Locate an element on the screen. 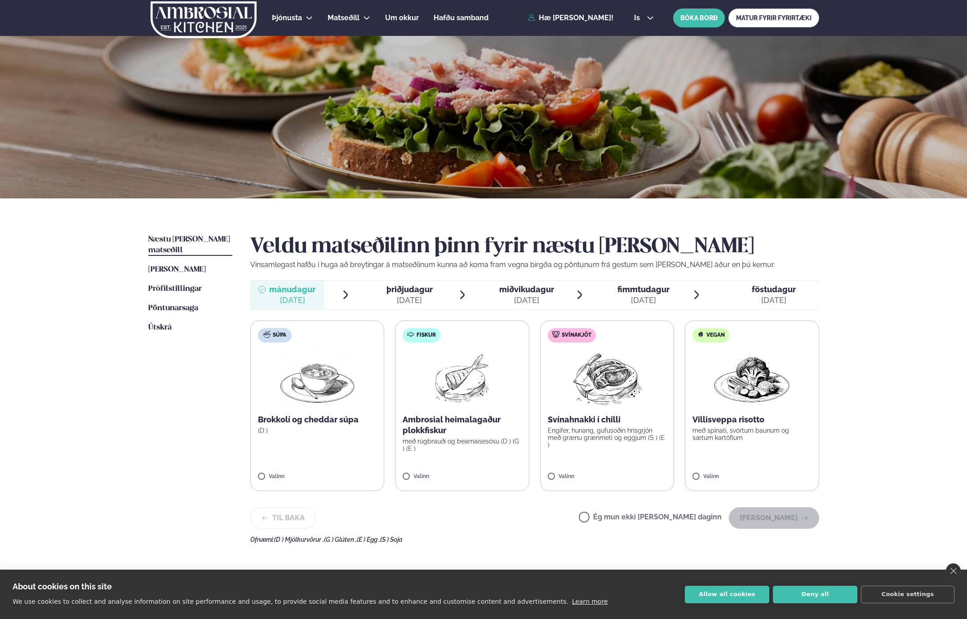  button: Deny all is located at coordinates (815, 595).